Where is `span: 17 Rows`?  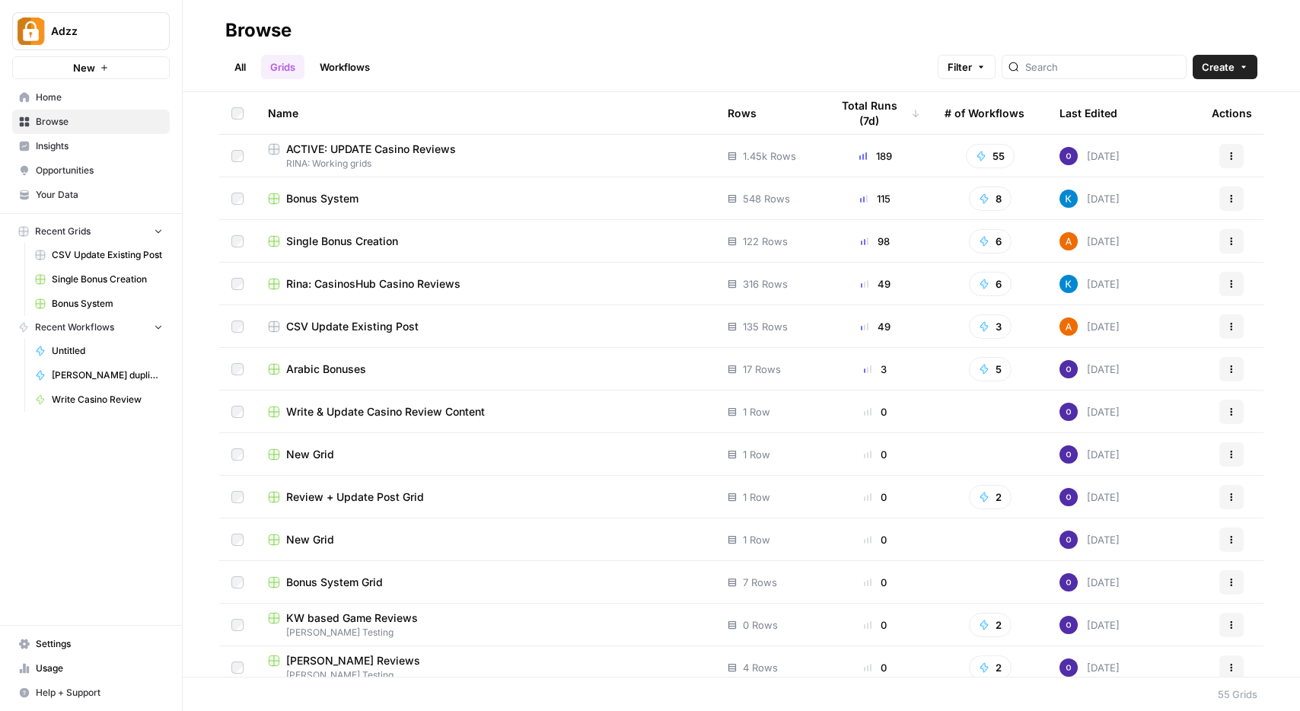
span: 17 Rows is located at coordinates (762, 369).